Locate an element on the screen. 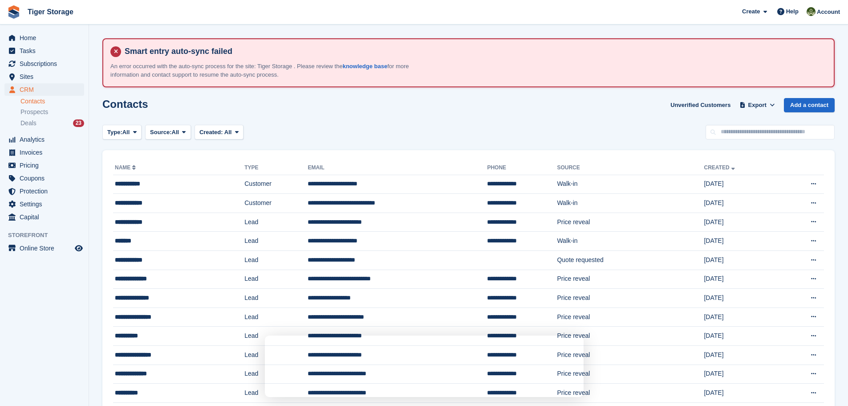 This screenshot has height=406, width=848. span: Home is located at coordinates (46, 38).